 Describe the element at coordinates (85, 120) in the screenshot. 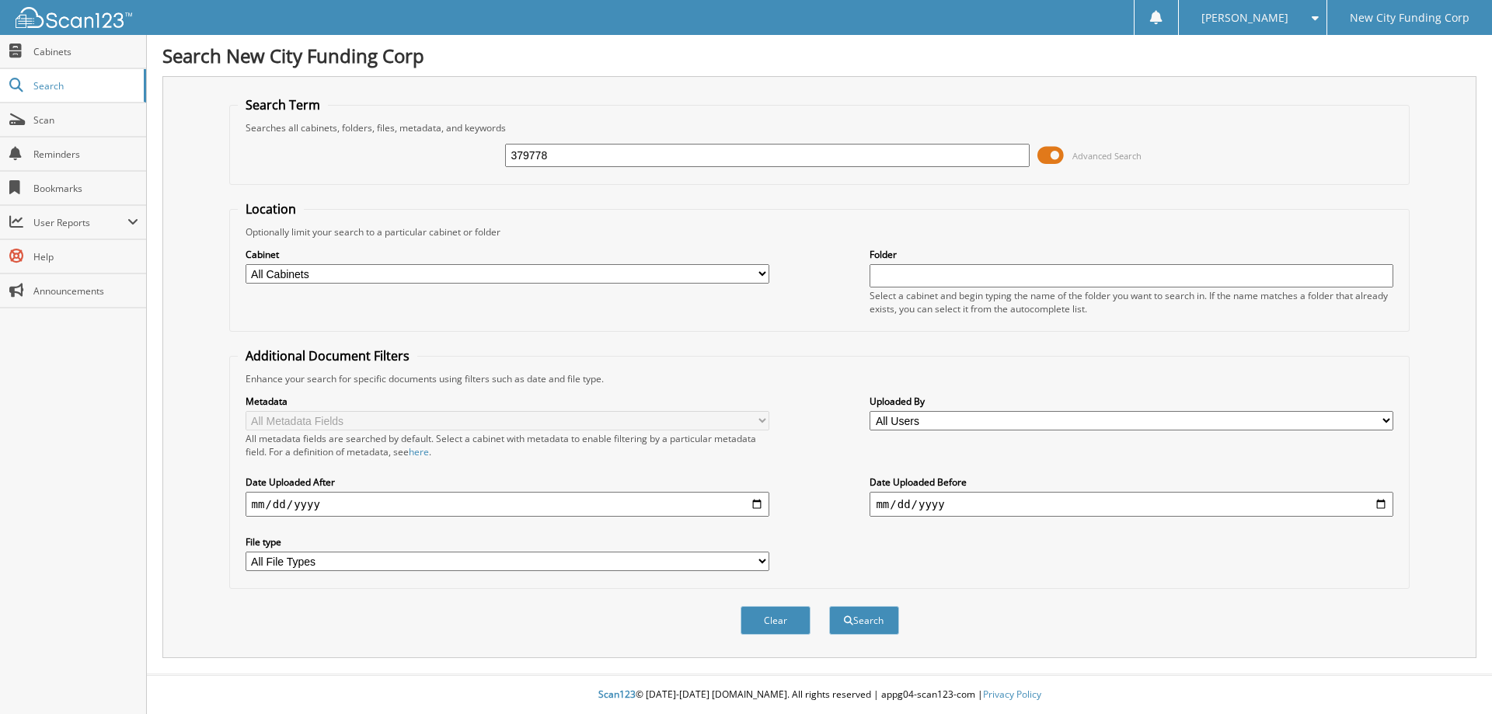

I see `span: Scan` at that location.